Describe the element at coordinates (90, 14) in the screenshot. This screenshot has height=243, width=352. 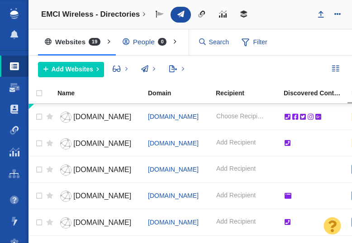
I see `h4: EMCI Wireless - Directories` at that location.